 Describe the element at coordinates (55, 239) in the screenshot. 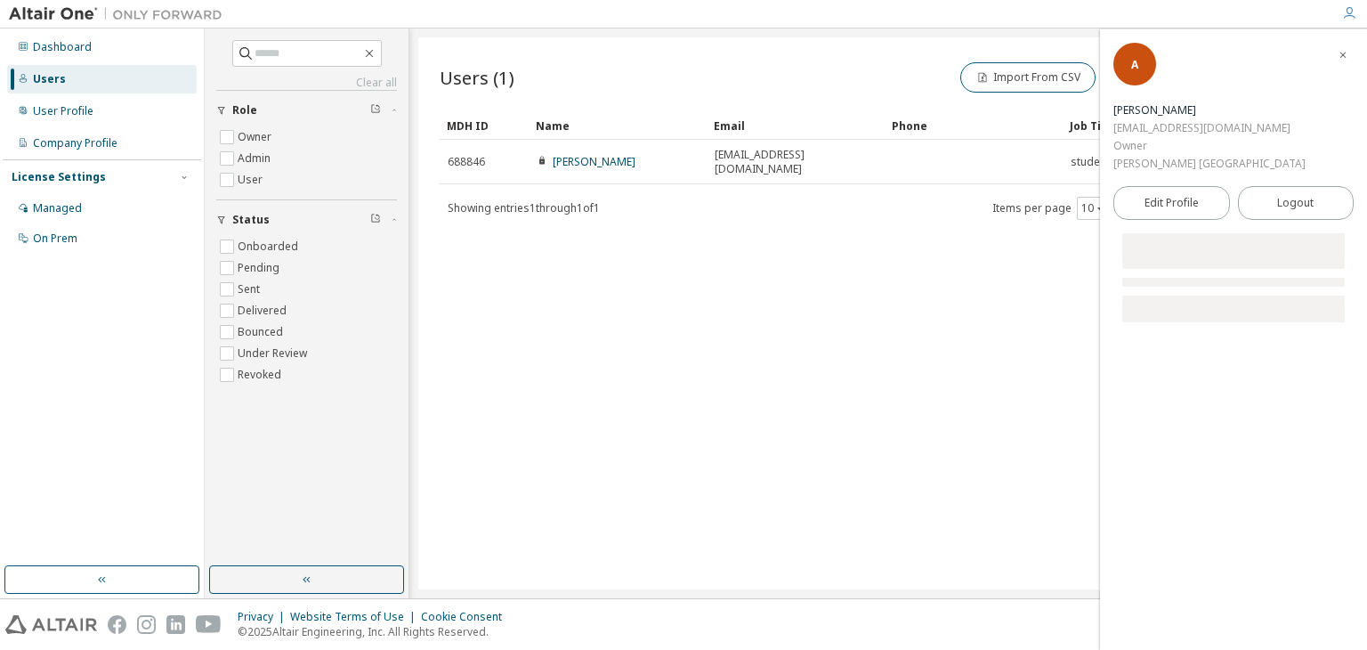

I see `div: On Prem` at that location.